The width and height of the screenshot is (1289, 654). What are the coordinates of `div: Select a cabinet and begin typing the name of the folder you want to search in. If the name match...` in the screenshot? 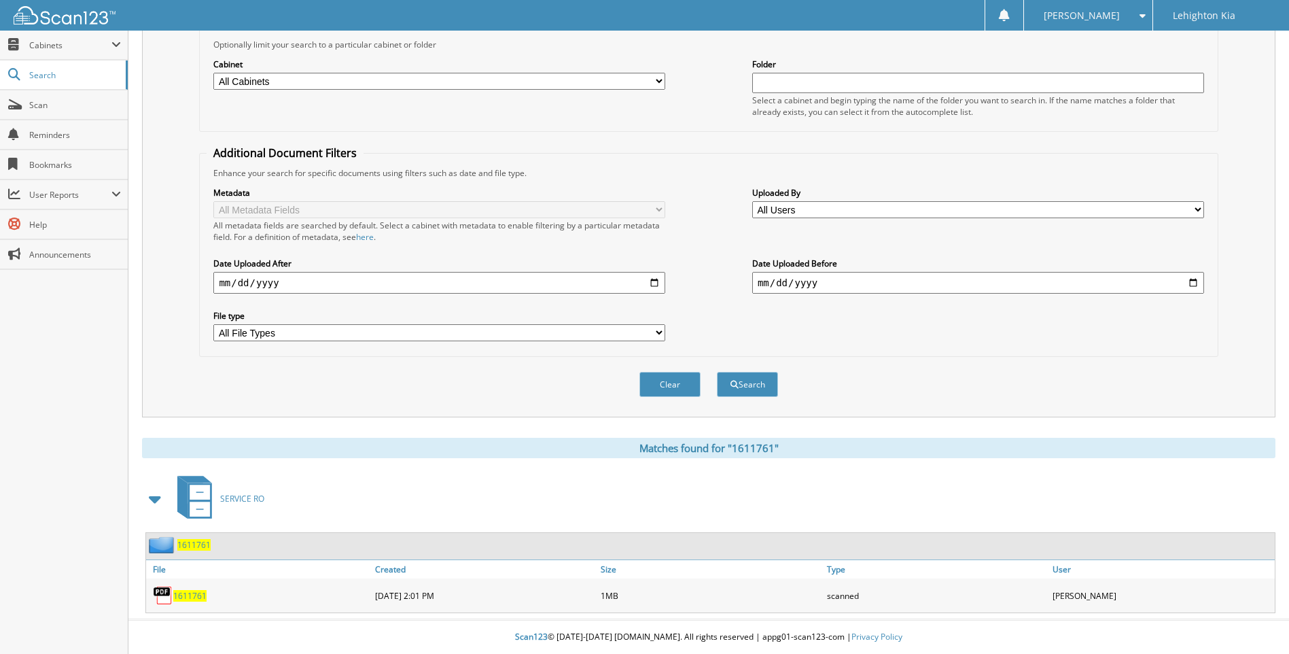 It's located at (978, 106).